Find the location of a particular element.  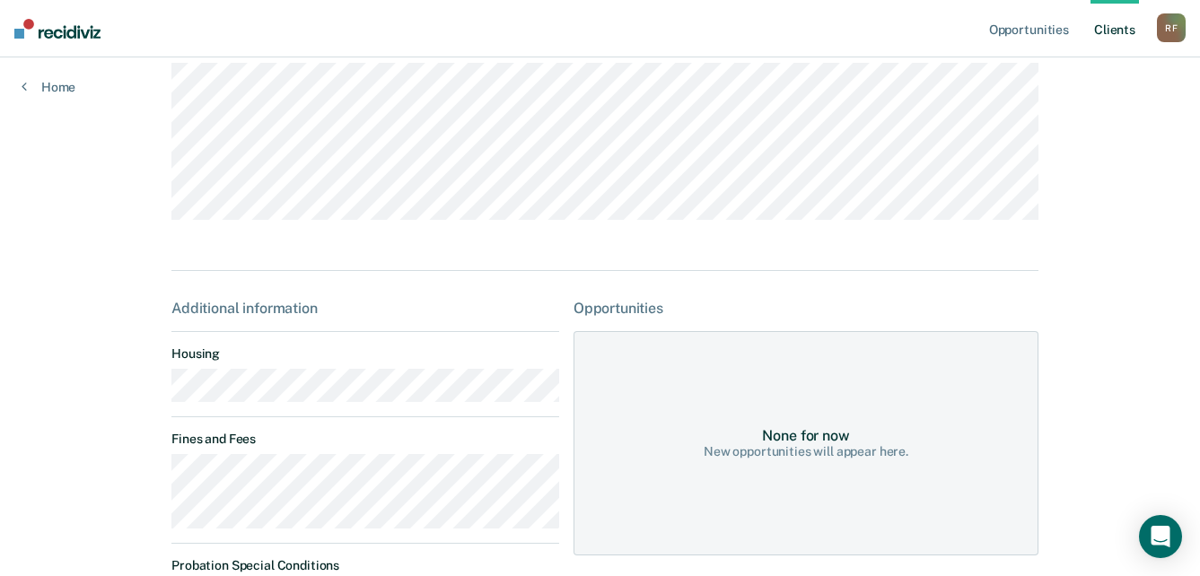

div: R F is located at coordinates (1171, 28).